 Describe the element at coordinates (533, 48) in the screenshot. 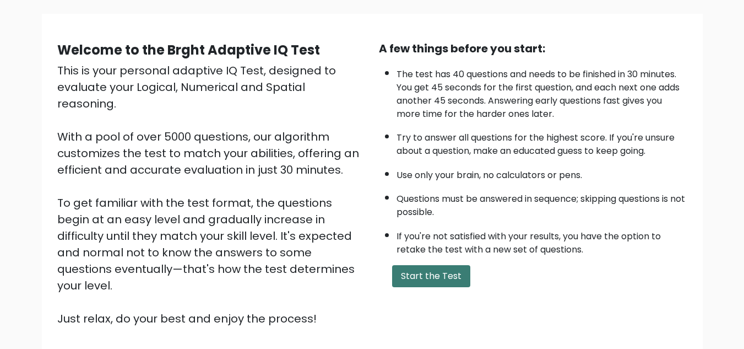

I see `div: A few things before you start:` at that location.